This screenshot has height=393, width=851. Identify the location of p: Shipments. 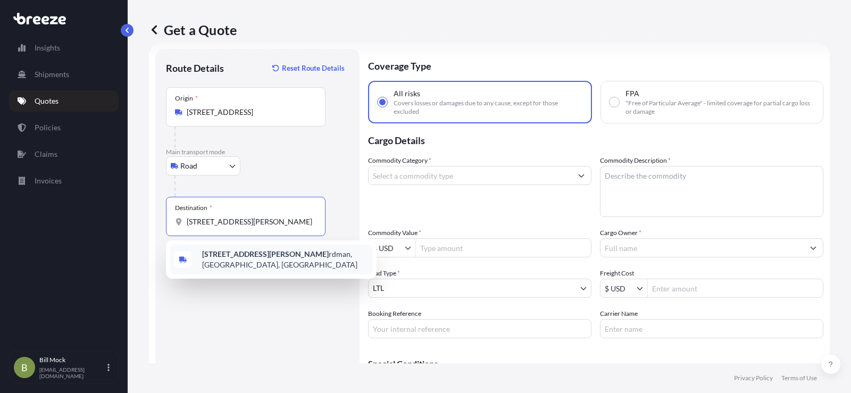
(52, 74).